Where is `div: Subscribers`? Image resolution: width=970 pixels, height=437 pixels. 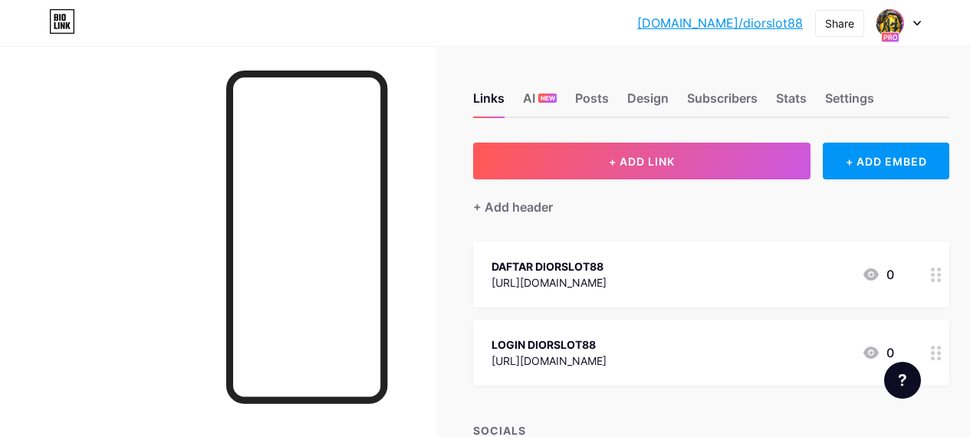
div: Subscribers is located at coordinates (723, 103).